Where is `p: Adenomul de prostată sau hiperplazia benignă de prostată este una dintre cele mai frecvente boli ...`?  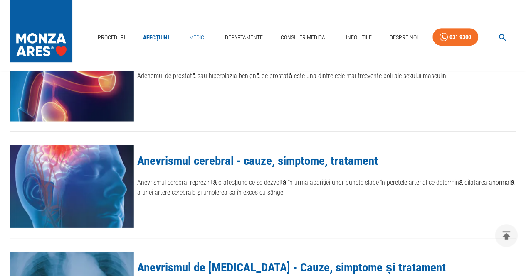 p: Adenomul de prostată sau hiperplazia benignă de prostată este una dintre cele mai frecvente boli ... is located at coordinates (326, 76).